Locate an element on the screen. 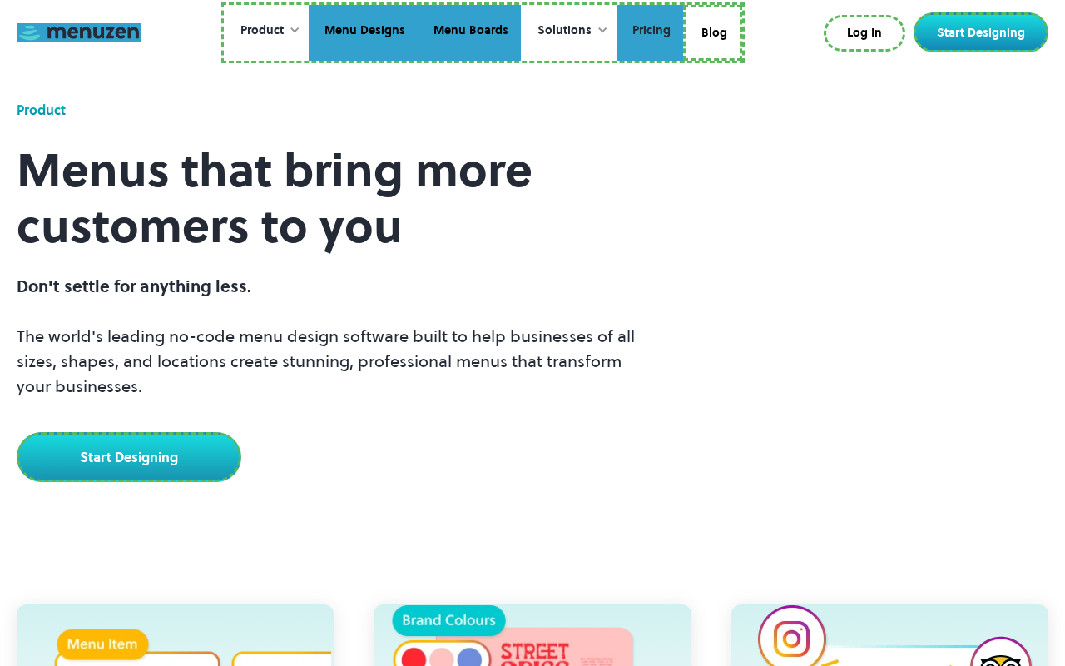 Image resolution: width=1065 pixels, height=666 pixels. a: Pricing is located at coordinates (650, 33).